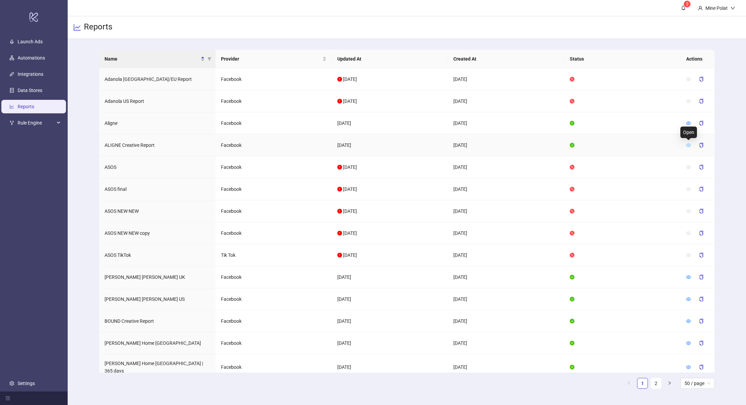  I want to click on td: Aligne, so click(157, 123).